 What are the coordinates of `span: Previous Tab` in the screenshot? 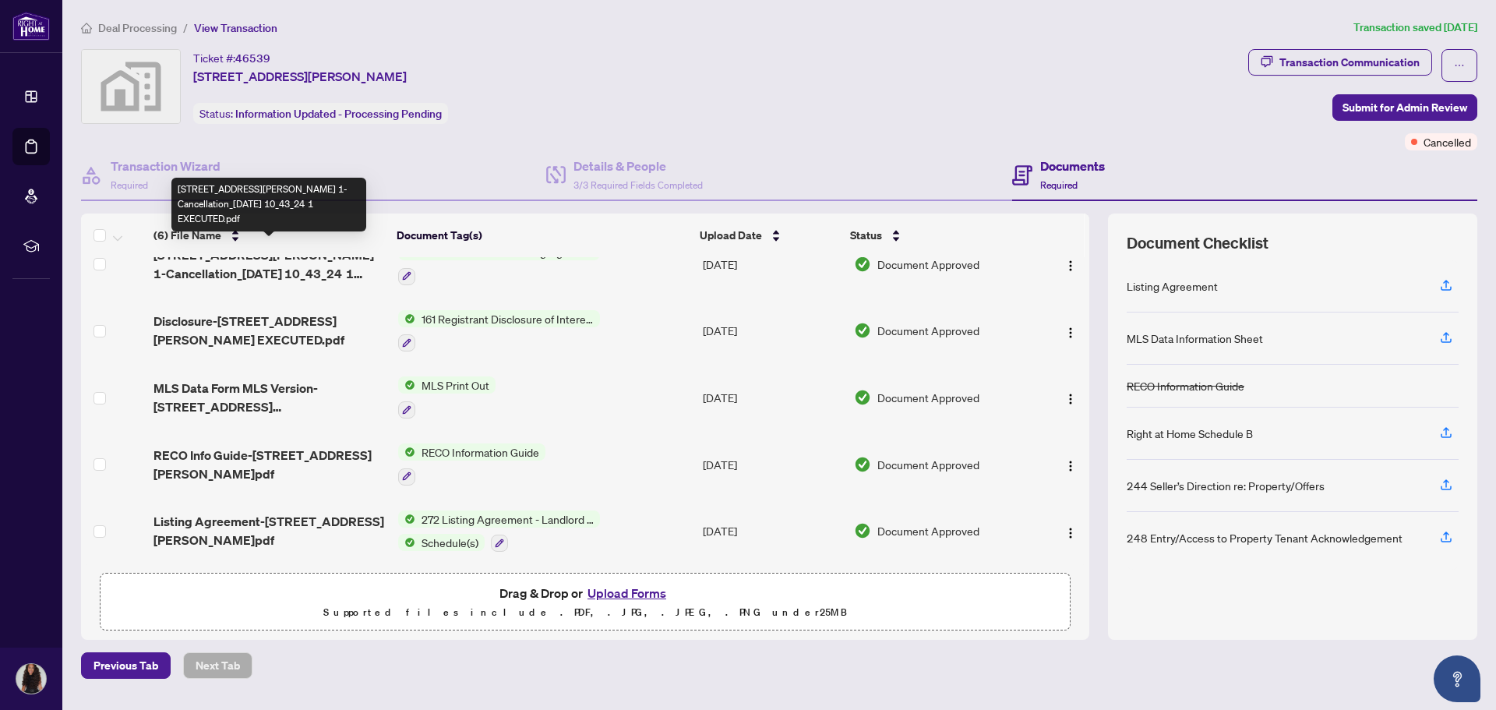 It's located at (125, 665).